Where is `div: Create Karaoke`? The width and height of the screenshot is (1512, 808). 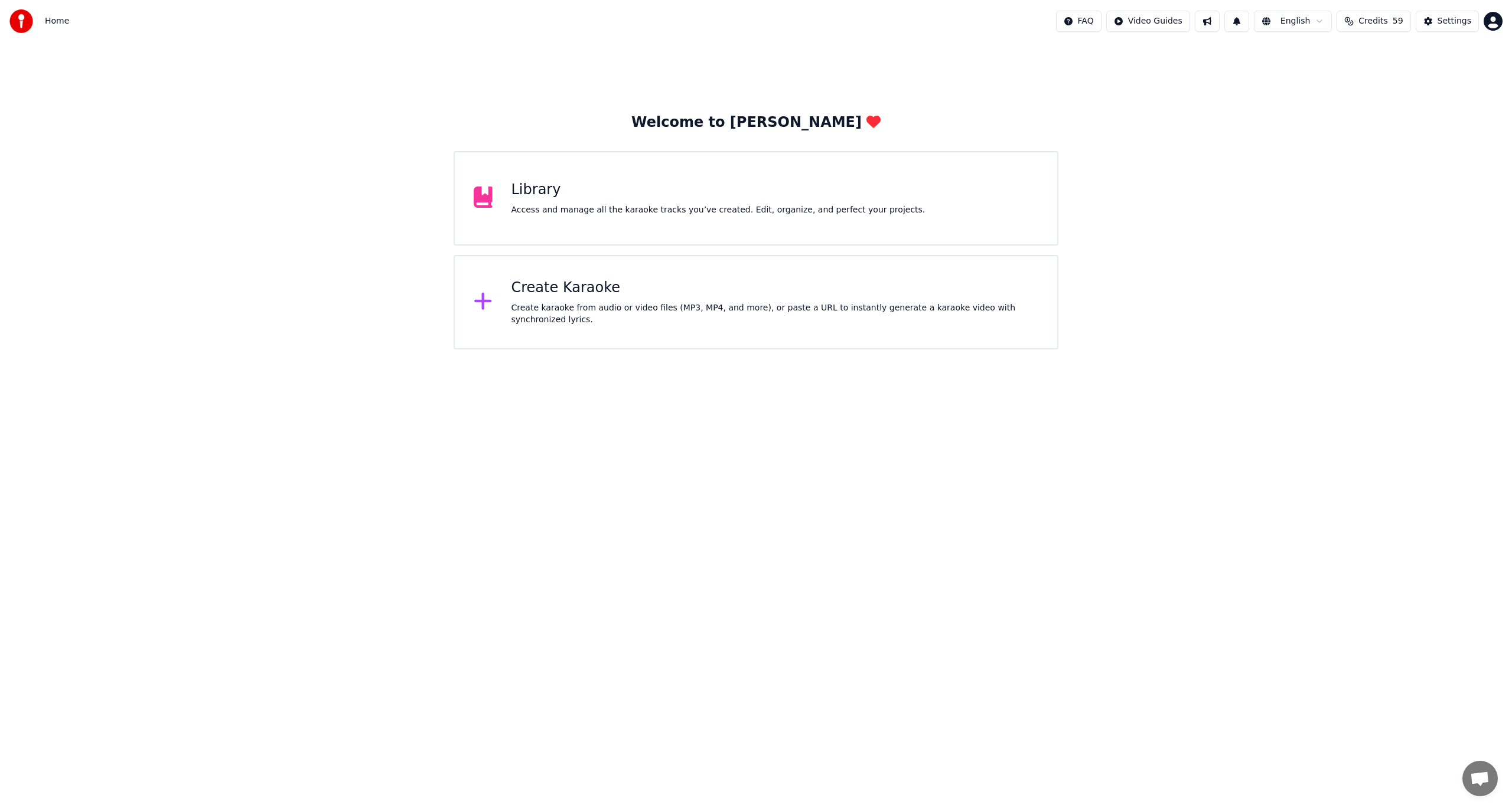
div: Create Karaoke is located at coordinates (775, 288).